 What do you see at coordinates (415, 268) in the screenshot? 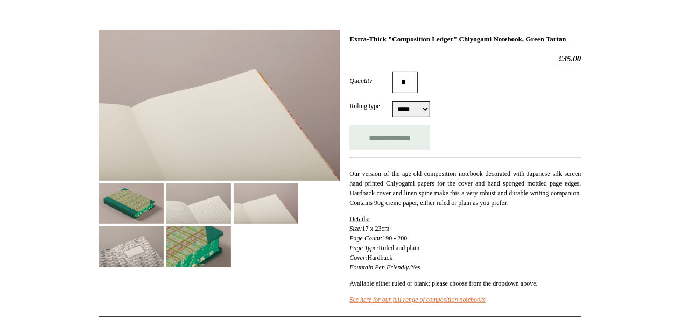
I see `span: Yes` at bounding box center [415, 268].